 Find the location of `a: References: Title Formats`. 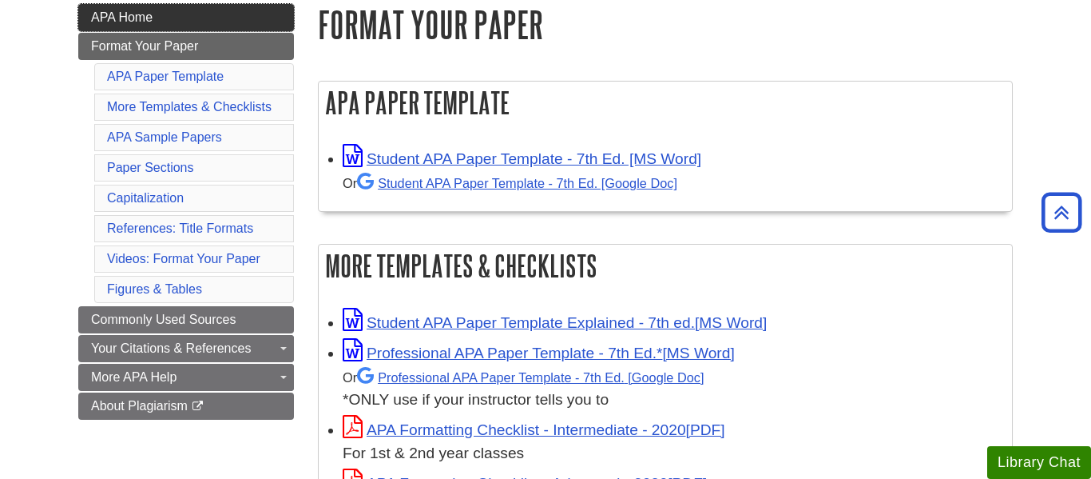

a: References: Title Formats is located at coordinates (180, 228).